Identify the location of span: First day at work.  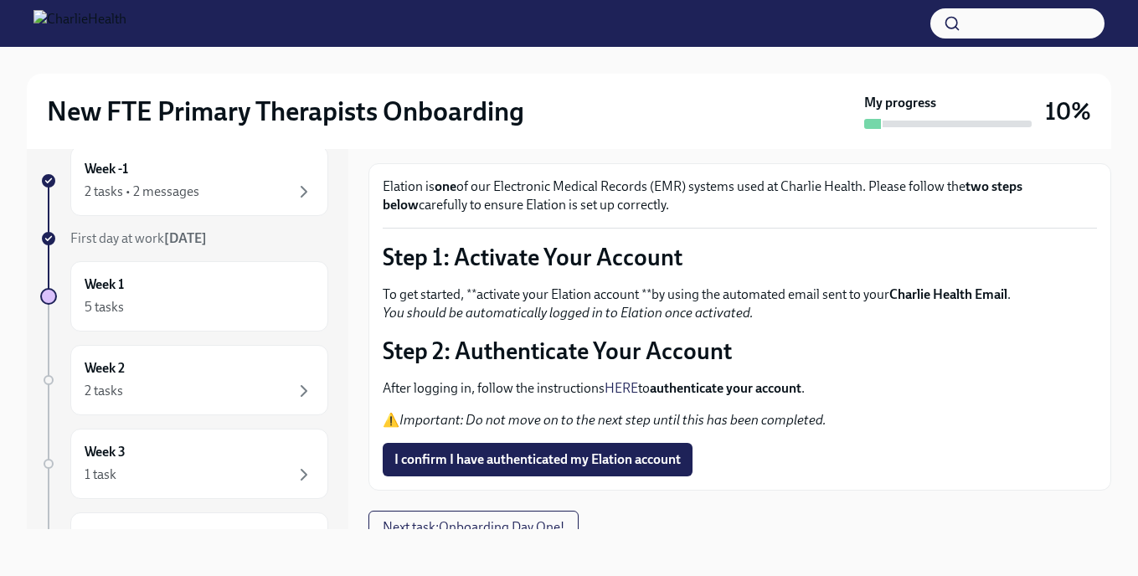
(138, 238).